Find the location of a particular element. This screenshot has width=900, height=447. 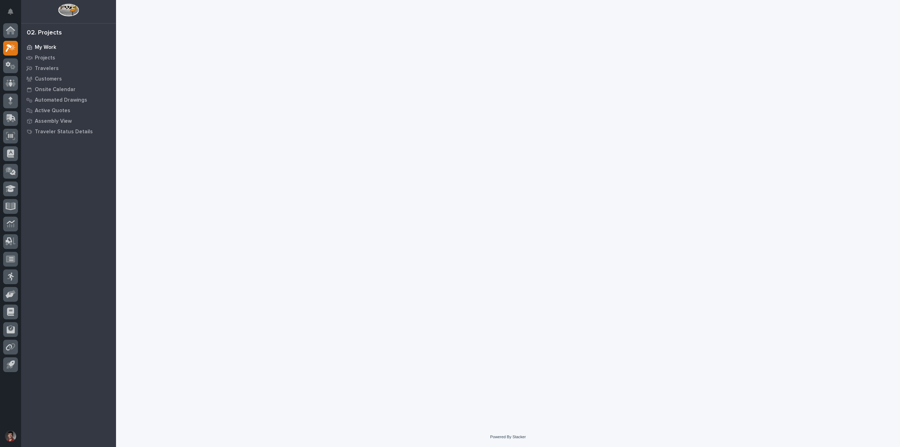

a: Projects is located at coordinates (69, 58).